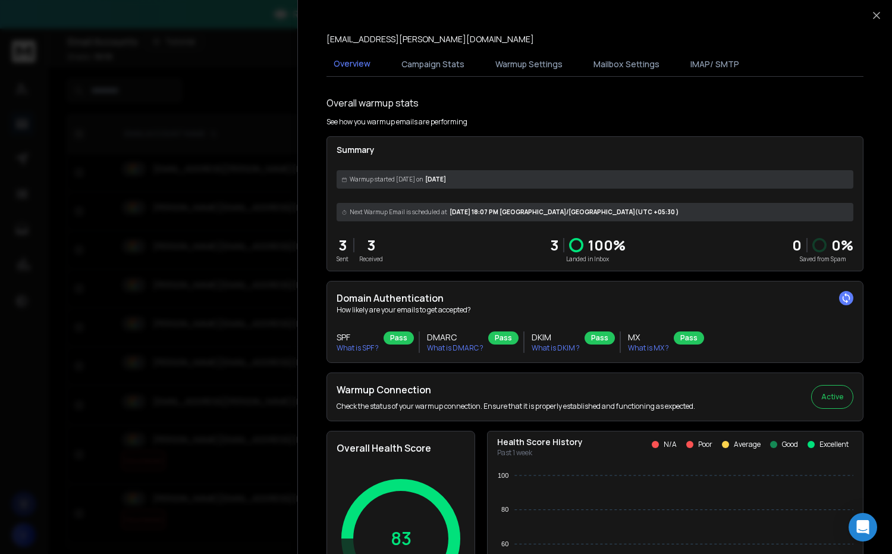  What do you see at coordinates (433, 64) in the screenshot?
I see `button: Campaign Stats` at bounding box center [433, 64].